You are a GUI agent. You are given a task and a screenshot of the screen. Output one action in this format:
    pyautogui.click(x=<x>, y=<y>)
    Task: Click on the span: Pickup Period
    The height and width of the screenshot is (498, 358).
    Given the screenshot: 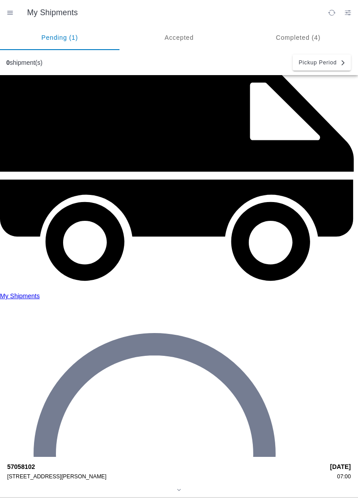 What is the action you would take?
    pyautogui.click(x=317, y=63)
    